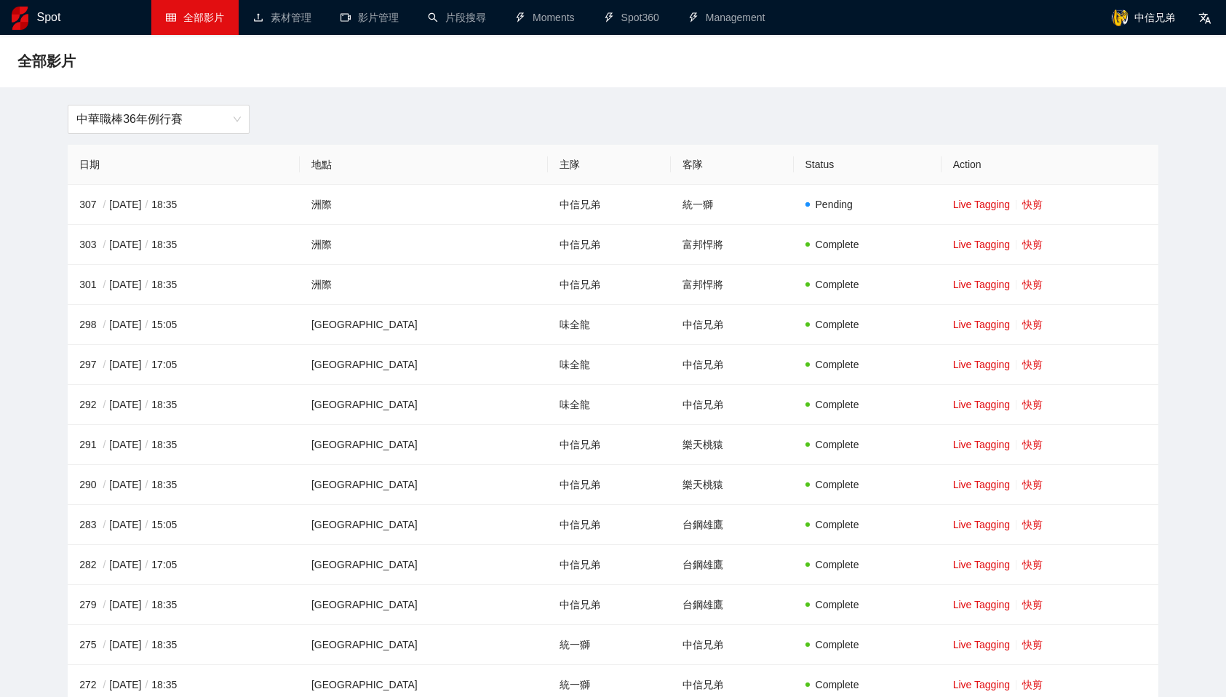 The image size is (1226, 697). What do you see at coordinates (632, 17) in the screenshot?
I see `a: thunderboltSpot360` at bounding box center [632, 17].